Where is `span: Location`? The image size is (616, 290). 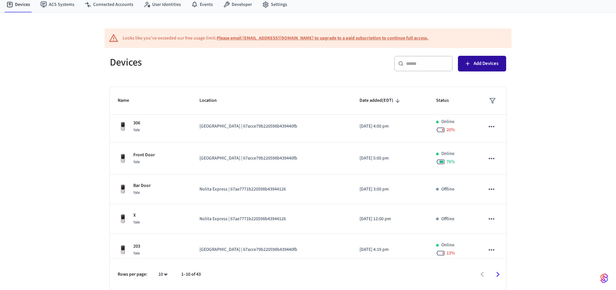 span: Location is located at coordinates (212, 100).